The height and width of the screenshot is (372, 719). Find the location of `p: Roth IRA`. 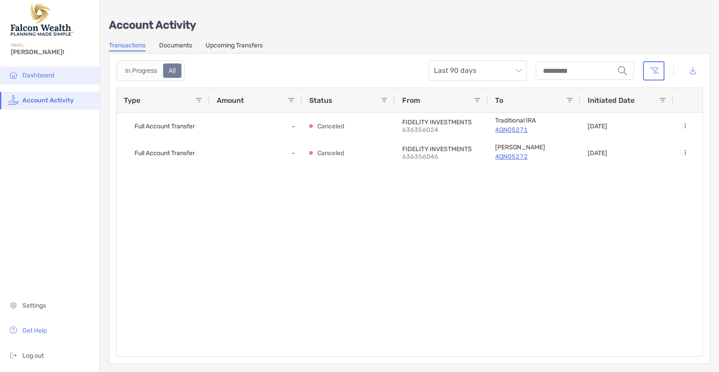

p: Roth IRA is located at coordinates (534, 147).